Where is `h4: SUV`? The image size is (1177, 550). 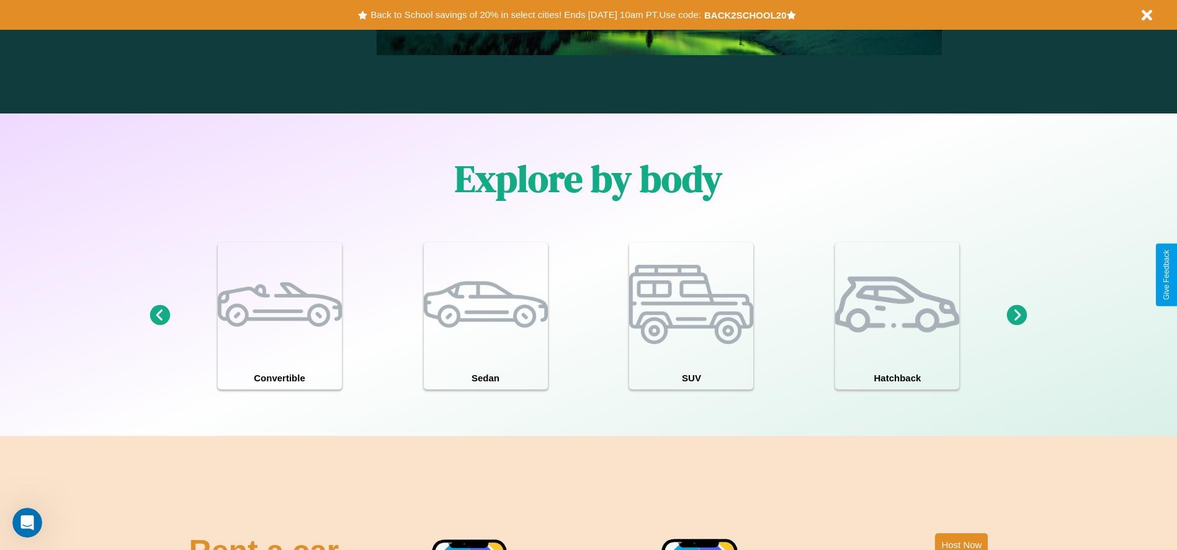
h4: SUV is located at coordinates (691, 378).